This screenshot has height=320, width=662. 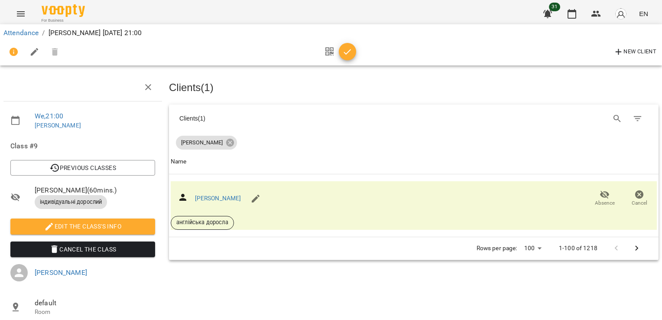 What do you see at coordinates (578, 248) in the screenshot?
I see `p: 1-100 of 1218` at bounding box center [578, 248].